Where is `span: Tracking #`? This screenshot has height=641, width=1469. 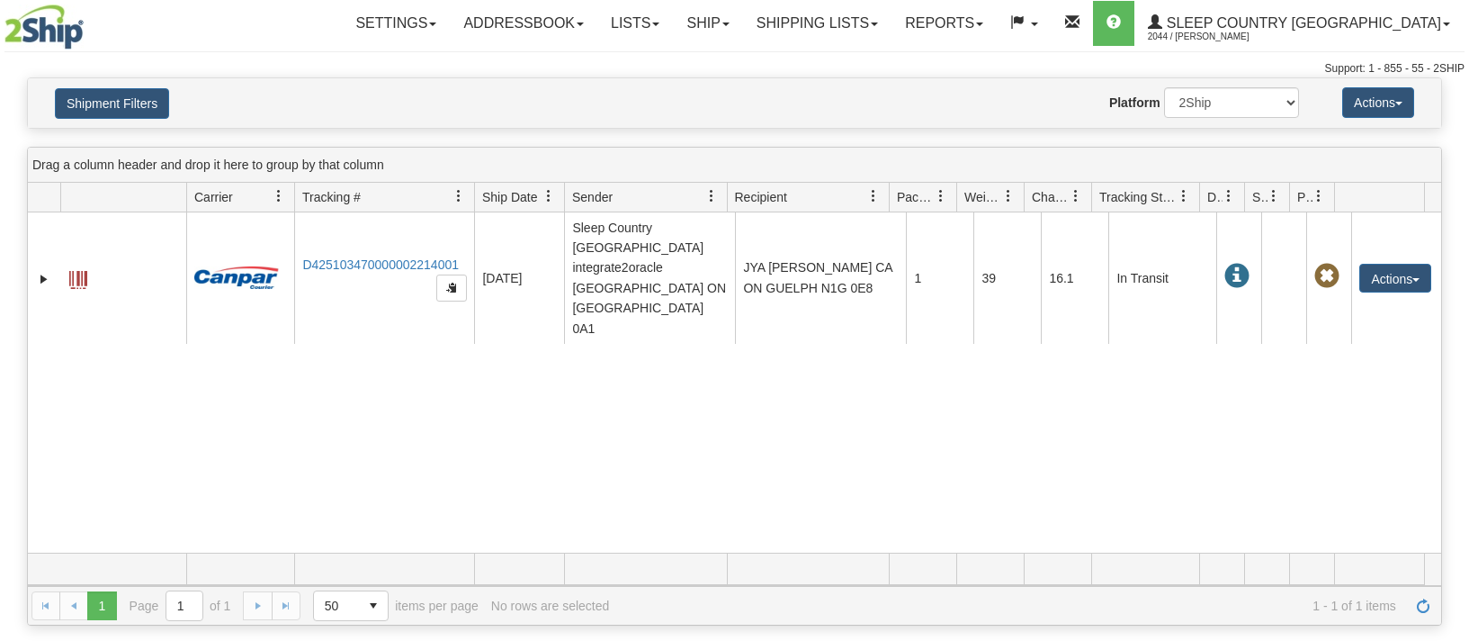 span: Tracking # is located at coordinates (331, 197).